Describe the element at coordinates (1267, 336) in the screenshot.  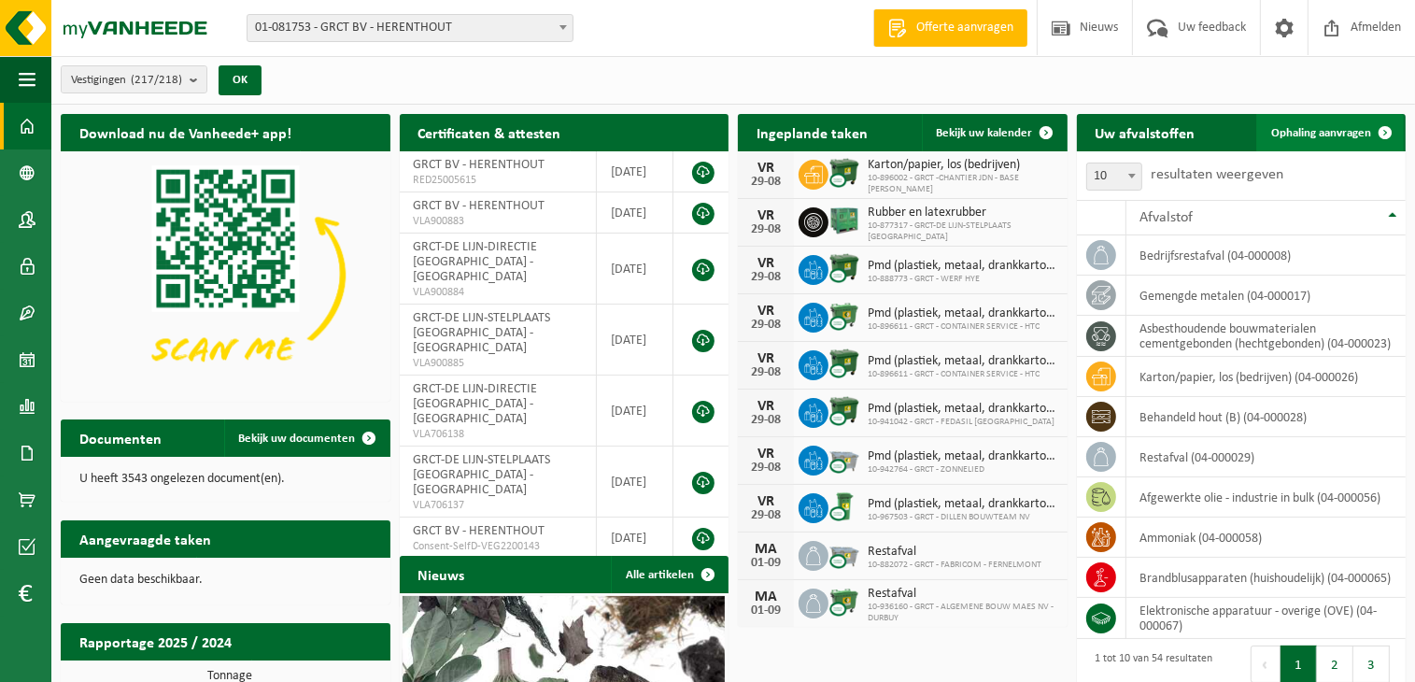
I see `td: asbesthoudende bouwmaterialen cementgebonden (hechtgebonden) (04-000023)` at that location.